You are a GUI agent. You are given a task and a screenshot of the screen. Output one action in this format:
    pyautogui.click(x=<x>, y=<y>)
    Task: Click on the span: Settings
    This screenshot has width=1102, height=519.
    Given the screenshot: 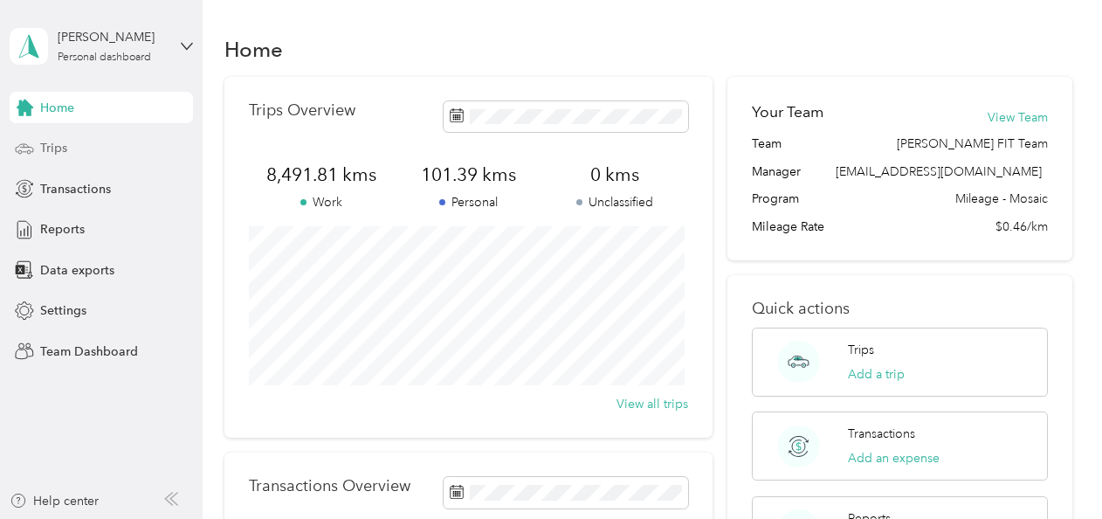 What is the action you would take?
    pyautogui.click(x=63, y=310)
    